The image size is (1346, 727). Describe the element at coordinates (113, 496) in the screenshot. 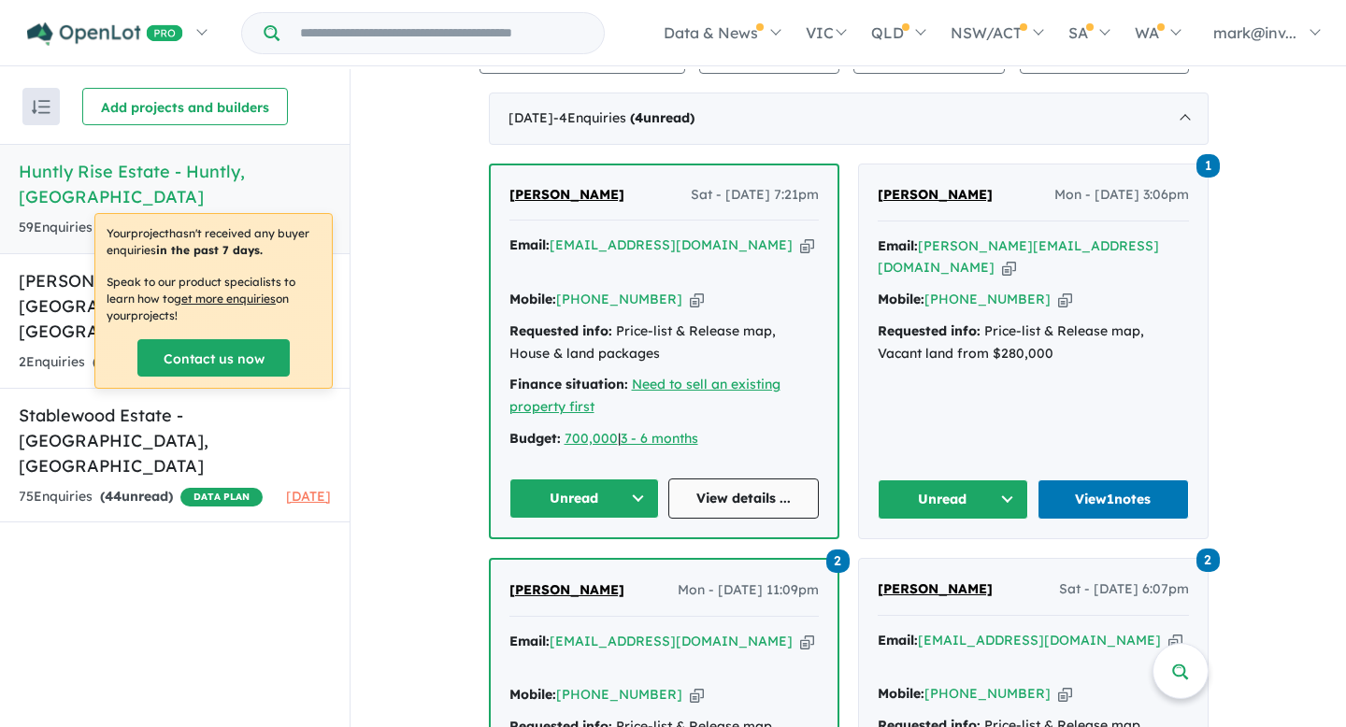

I see `span: 44` at that location.